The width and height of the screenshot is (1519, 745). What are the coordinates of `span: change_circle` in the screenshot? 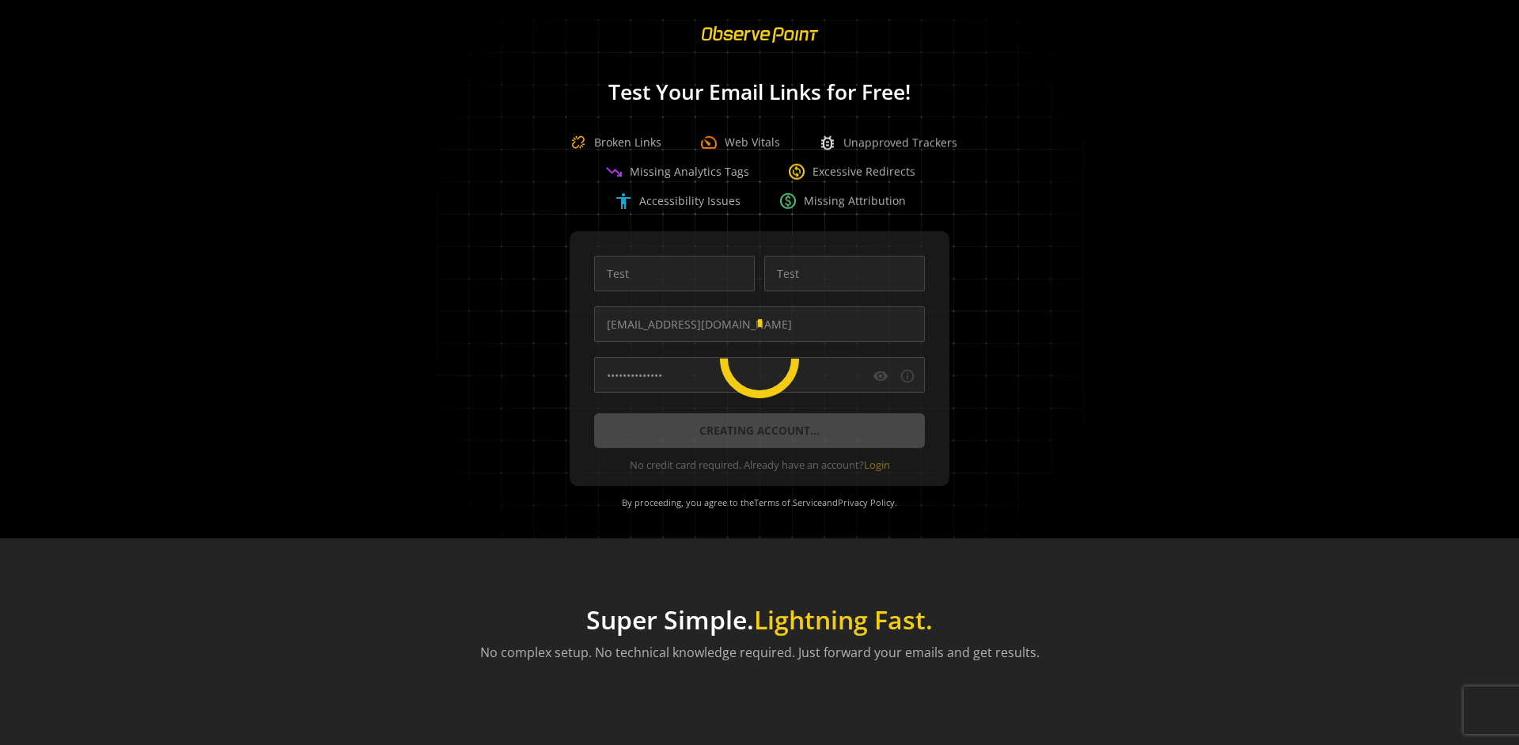 It's located at (797, 172).